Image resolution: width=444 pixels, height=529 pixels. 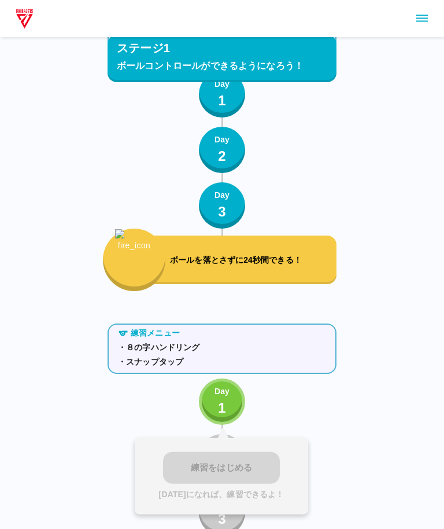 What do you see at coordinates (422, 19) in the screenshot?
I see `button: sidemenu` at bounding box center [422, 19].